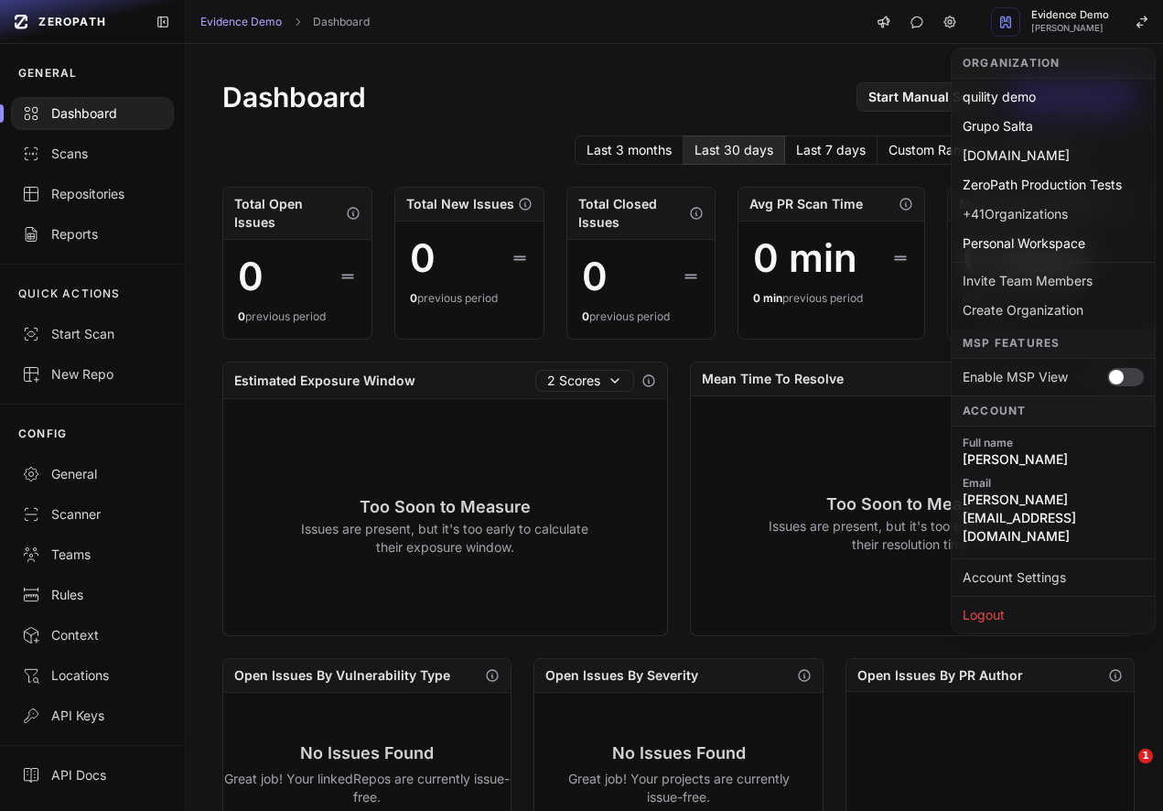  I want to click on h2: Total Open Issues, so click(290, 213).